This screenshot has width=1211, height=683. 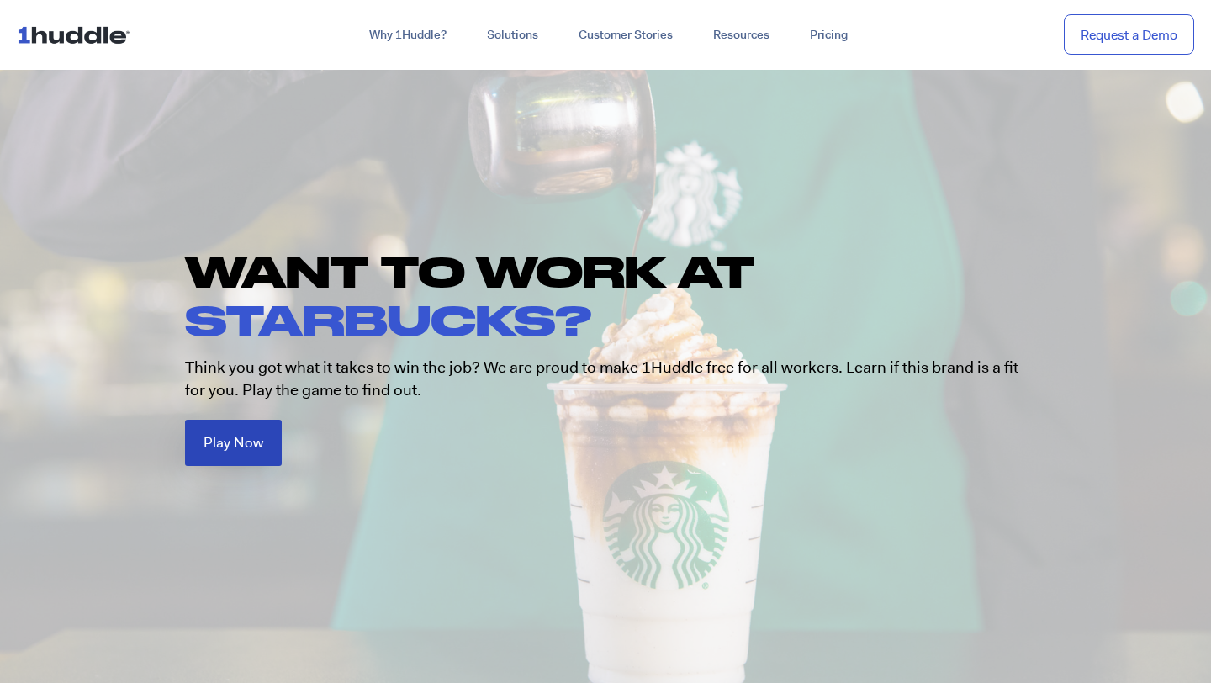 What do you see at coordinates (1129, 34) in the screenshot?
I see `a: Request a Demo` at bounding box center [1129, 34].